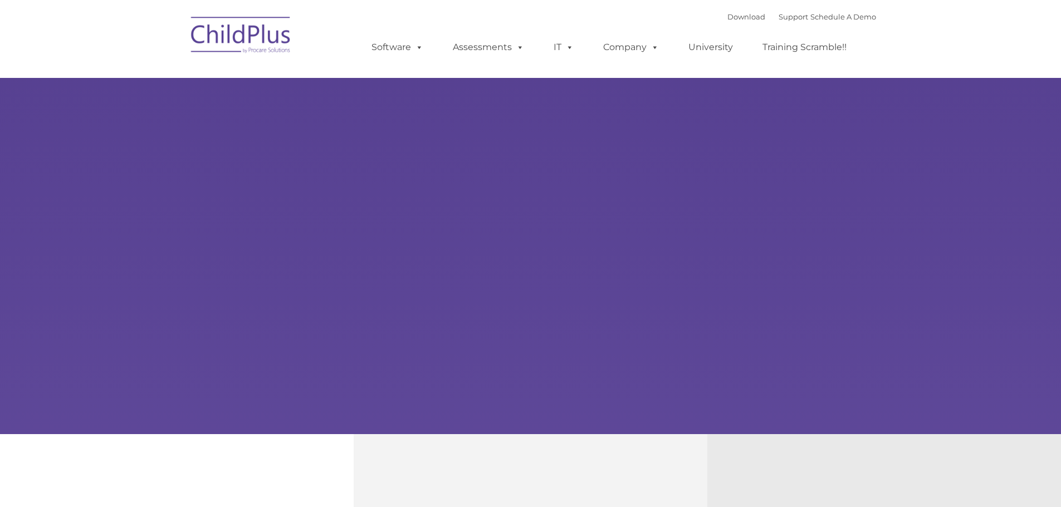 The width and height of the screenshot is (1061, 507). What do you see at coordinates (793, 17) in the screenshot?
I see `a: Support` at bounding box center [793, 17].